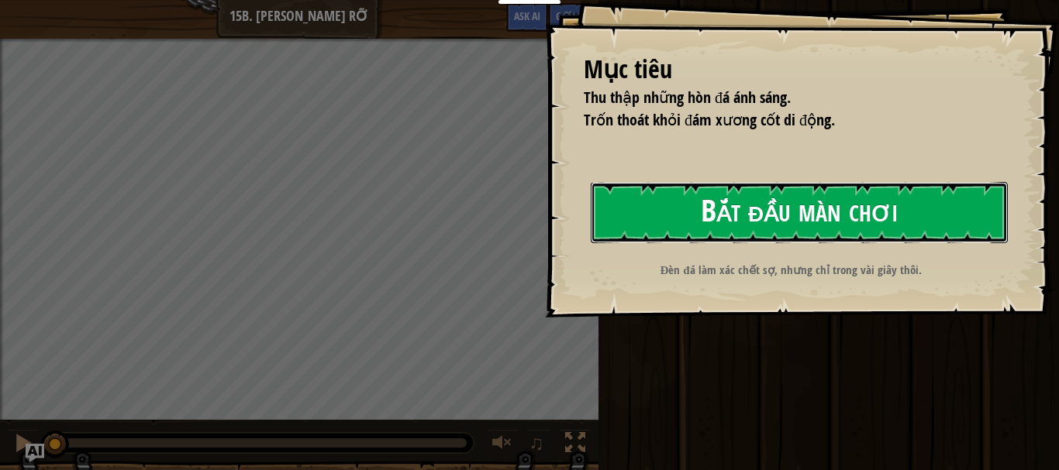 The image size is (1059, 470). What do you see at coordinates (782, 120) in the screenshot?
I see `li: Trốn thoát khỏi đám xương cốt di động.` at bounding box center [782, 120].